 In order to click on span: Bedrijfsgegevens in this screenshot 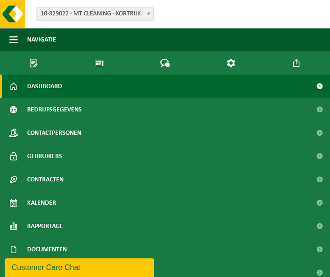, I will do `click(54, 110)`.